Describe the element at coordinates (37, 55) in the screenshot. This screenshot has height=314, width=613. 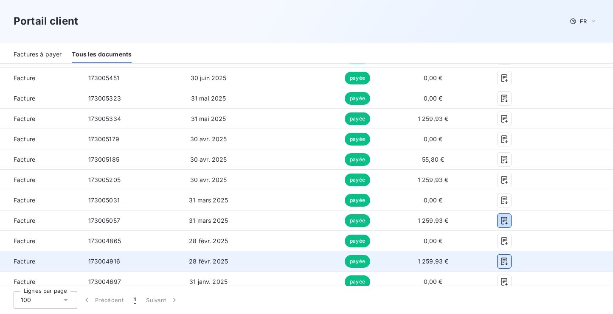
I see `div: Factures à payer` at that location.